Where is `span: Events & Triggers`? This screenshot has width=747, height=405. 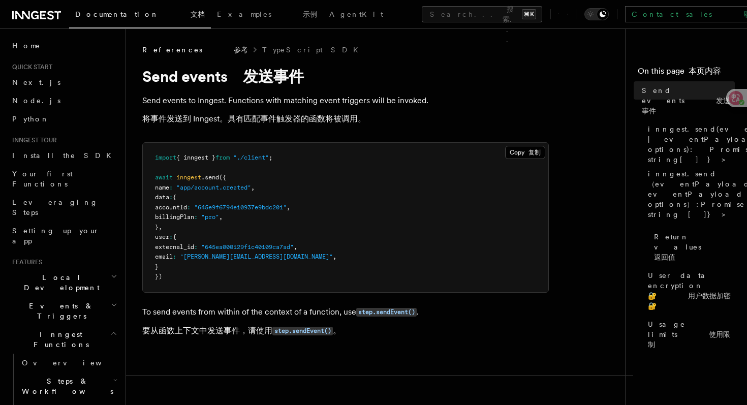 span: Events & Triggers is located at coordinates (59, 311).